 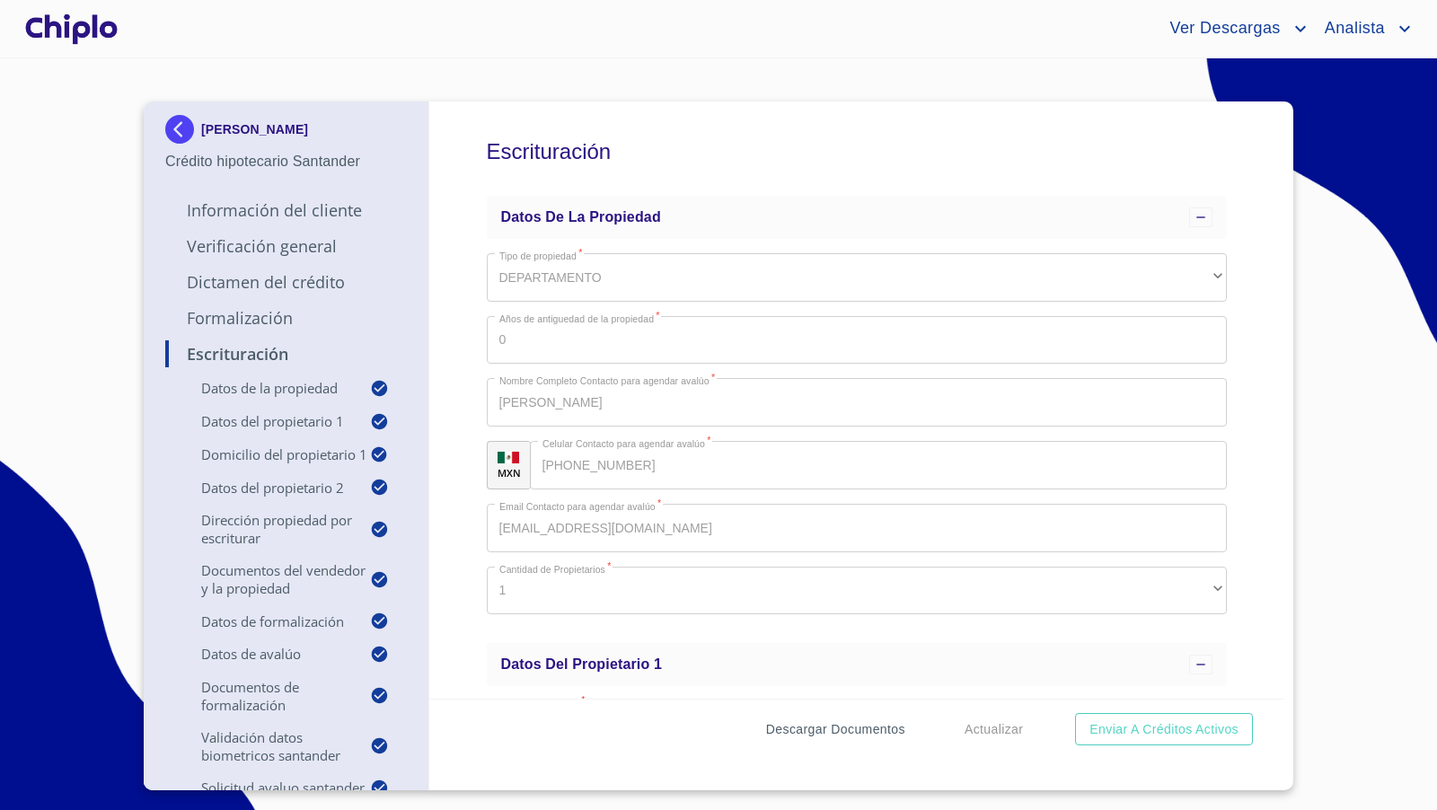 I want to click on div: Datos del propietario 1, so click(x=857, y=665).